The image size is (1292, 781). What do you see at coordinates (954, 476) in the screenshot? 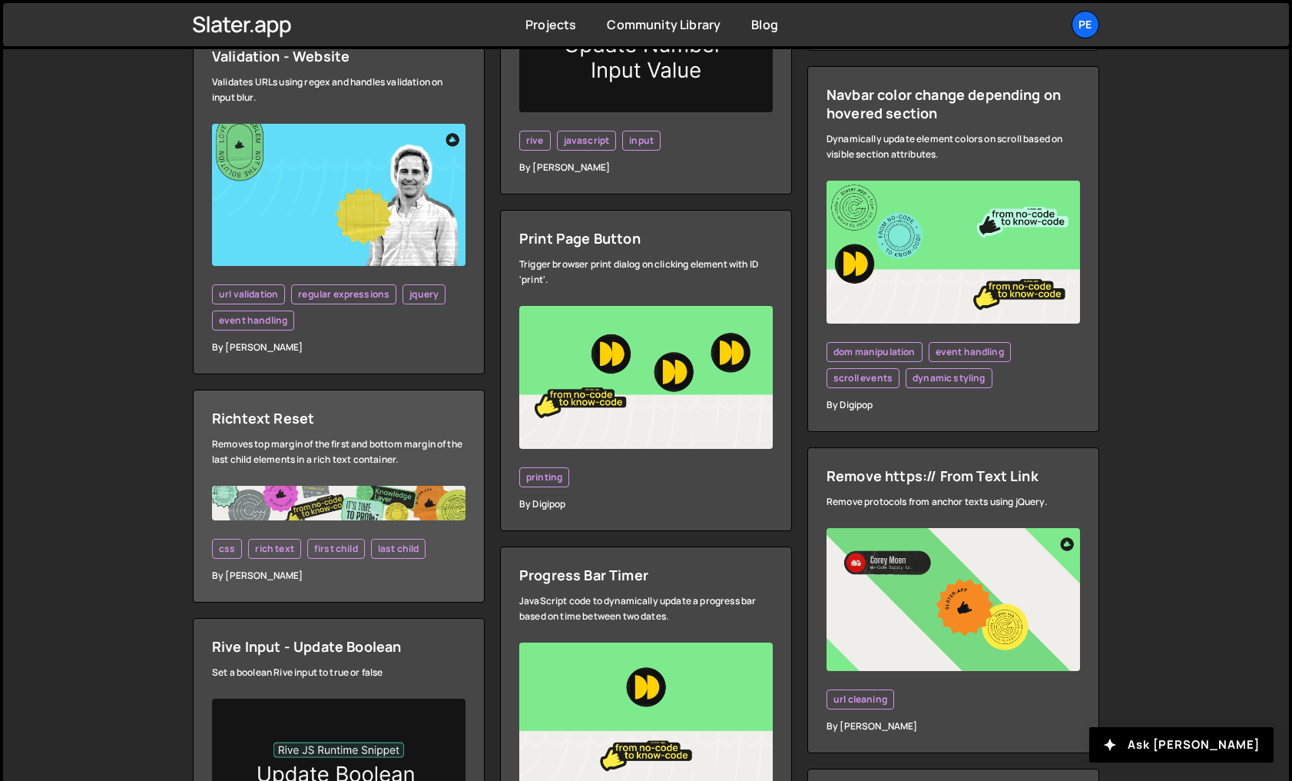
I see `div: Remove https:// From Text Link` at bounding box center [954, 476].